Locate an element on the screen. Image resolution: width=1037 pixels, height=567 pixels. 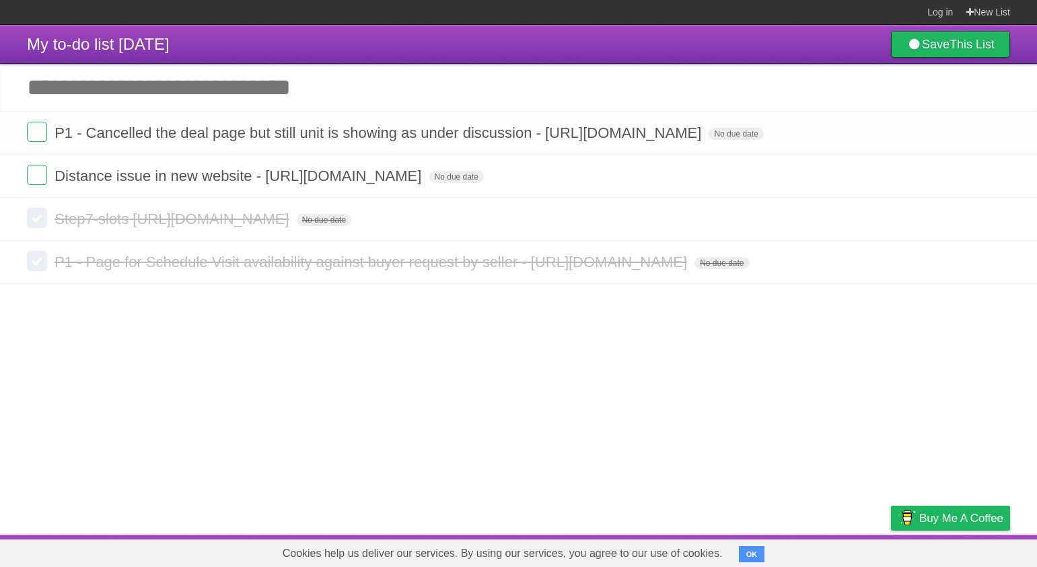
a: SaveThis List is located at coordinates (950, 44).